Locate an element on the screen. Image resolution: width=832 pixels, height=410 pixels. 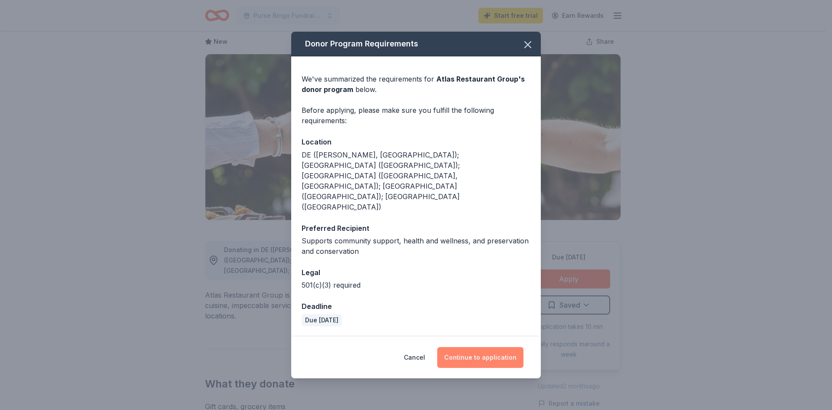
div: Supports community support, health and wellness, and preservation and conservation is located at coordinates (416, 246).